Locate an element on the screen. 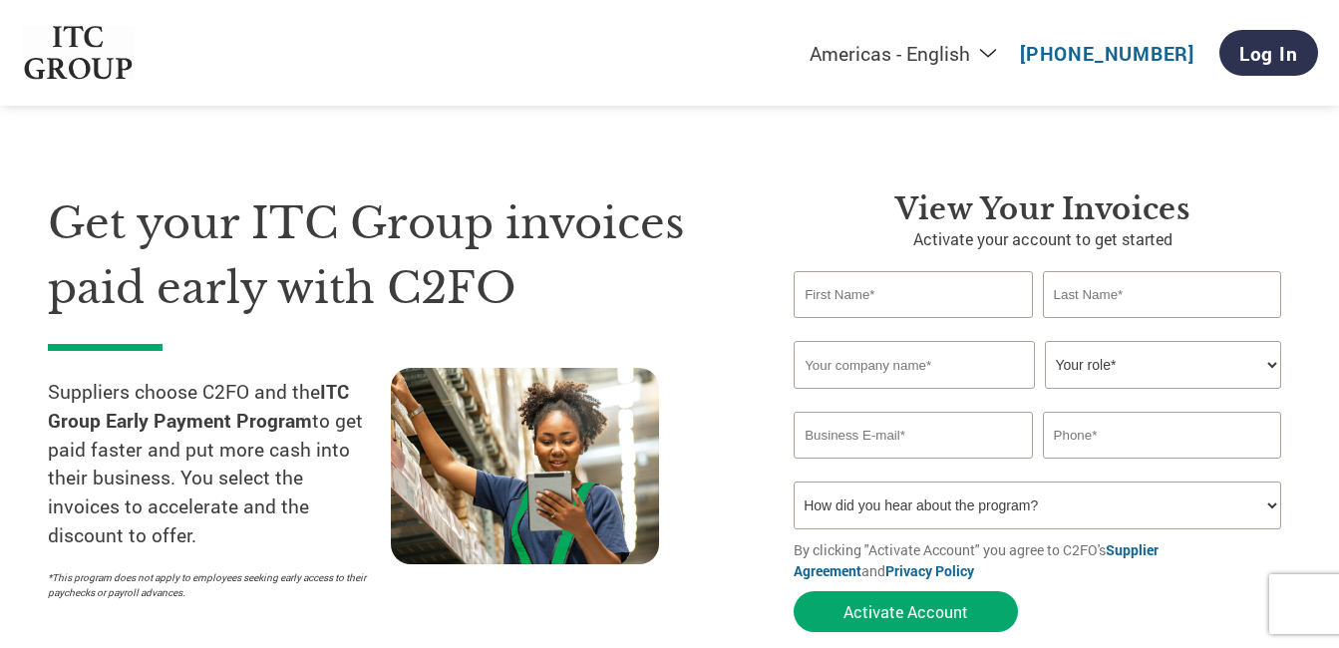 This screenshot has height=648, width=1339. input: Your company name* is located at coordinates (914, 365).